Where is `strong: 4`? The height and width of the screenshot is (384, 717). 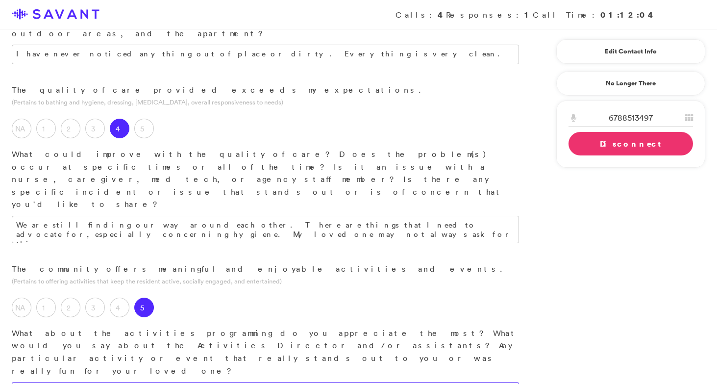
strong: 4 is located at coordinates (441, 15).